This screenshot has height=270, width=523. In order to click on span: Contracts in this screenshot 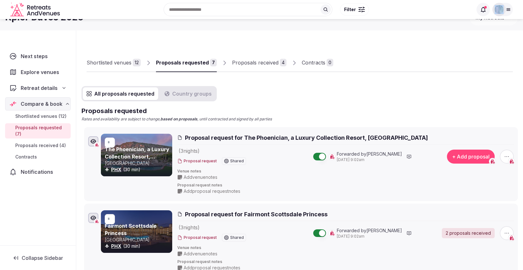, I will do `click(26, 157)`.